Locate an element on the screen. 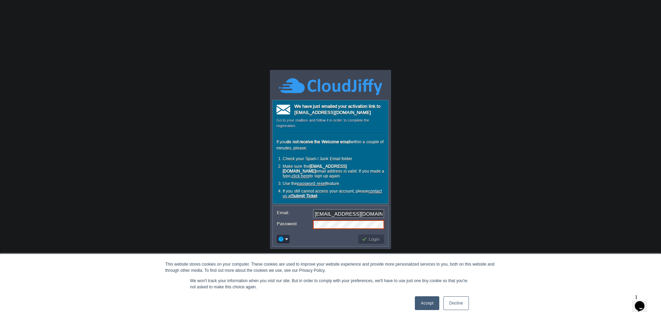  a: contact us atSubmit Ticket is located at coordinates (332, 193).